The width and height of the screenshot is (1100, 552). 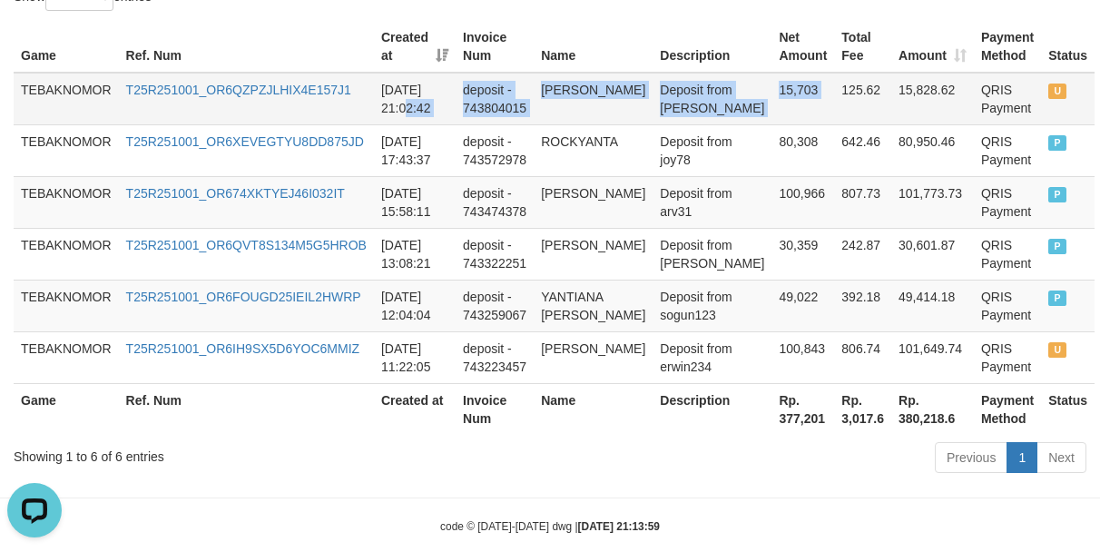 I want to click on td: 30,601.87, so click(x=932, y=253).